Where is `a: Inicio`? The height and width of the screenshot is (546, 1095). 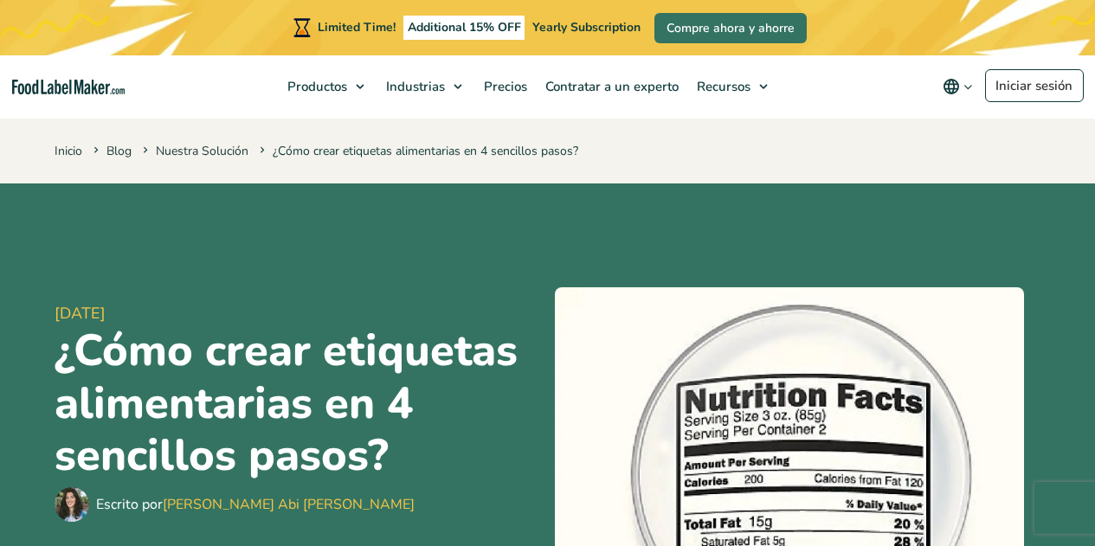
a: Inicio is located at coordinates (68, 151).